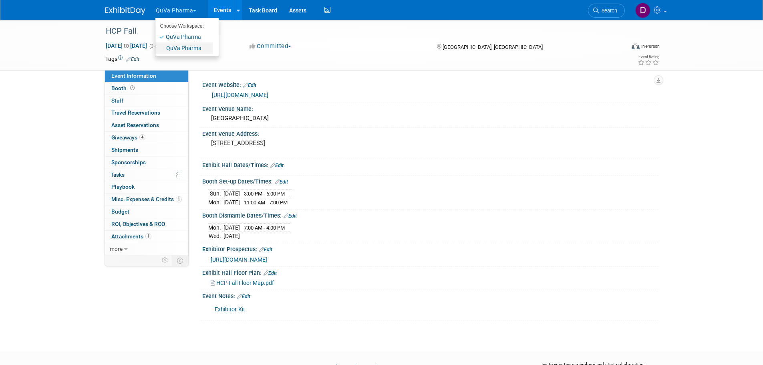 Image resolution: width=763 pixels, height=365 pixels. Describe the element at coordinates (142, 137) in the screenshot. I see `span: 4` at that location.